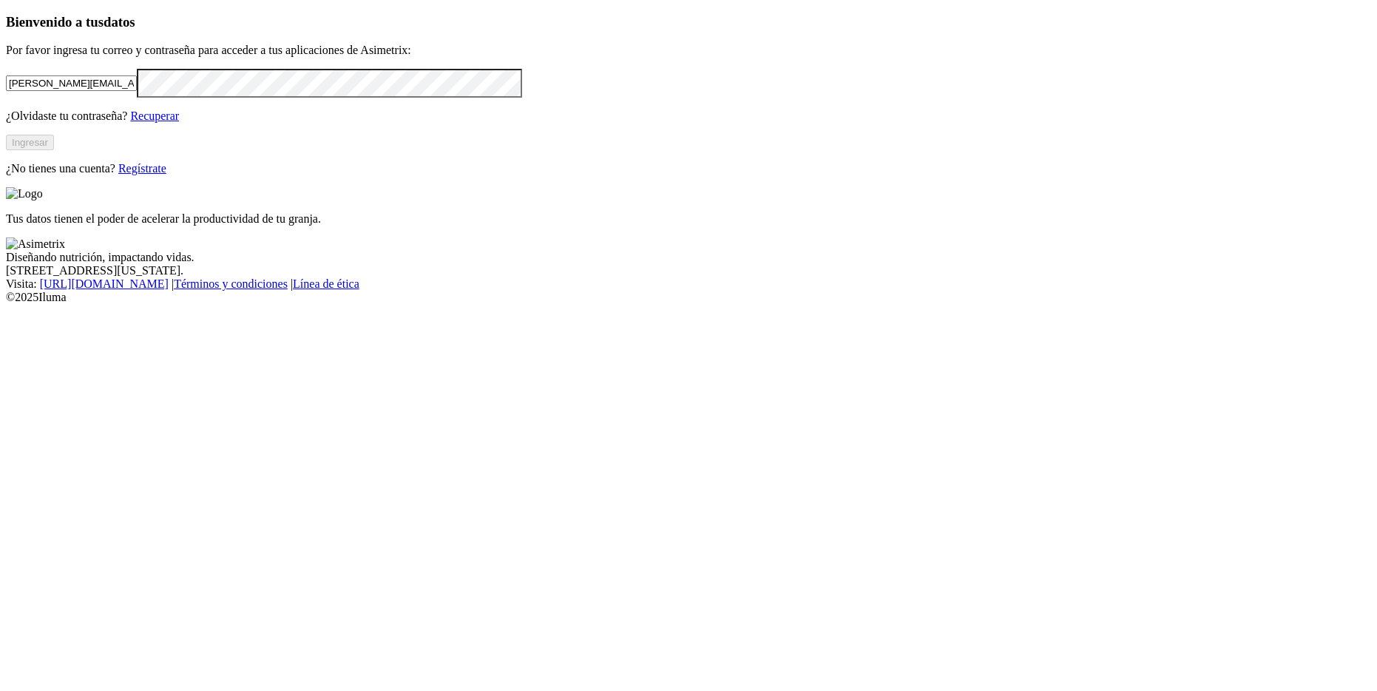 This screenshot has width=1377, height=691. I want to click on a: Recuperar, so click(155, 115).